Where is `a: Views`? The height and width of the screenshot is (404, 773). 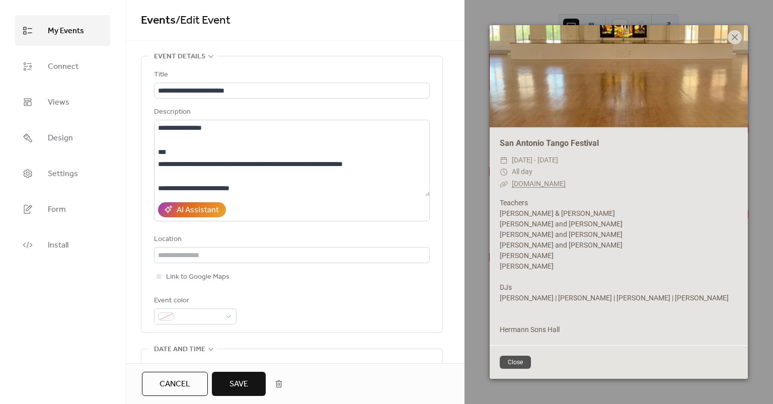 a: Views is located at coordinates (62, 102).